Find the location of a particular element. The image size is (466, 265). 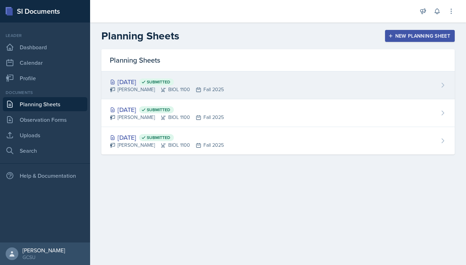

a: Search is located at coordinates (45, 151).